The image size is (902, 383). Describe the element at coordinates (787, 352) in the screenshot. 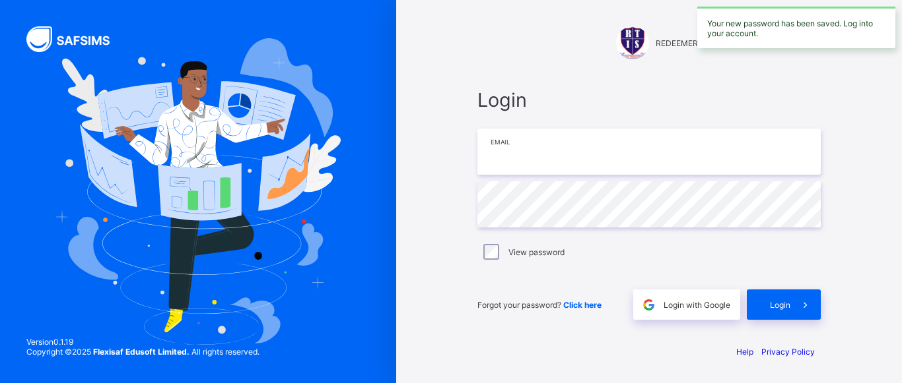

I see `a: Privacy Policy` at that location.